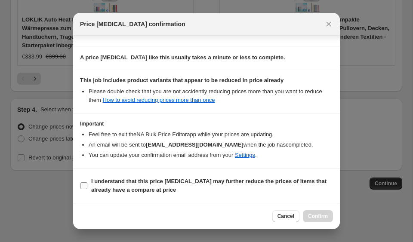 Image resolution: width=413 pixels, height=242 pixels. I want to click on li: You can update your confirmation email address from your ., so click(211, 155).